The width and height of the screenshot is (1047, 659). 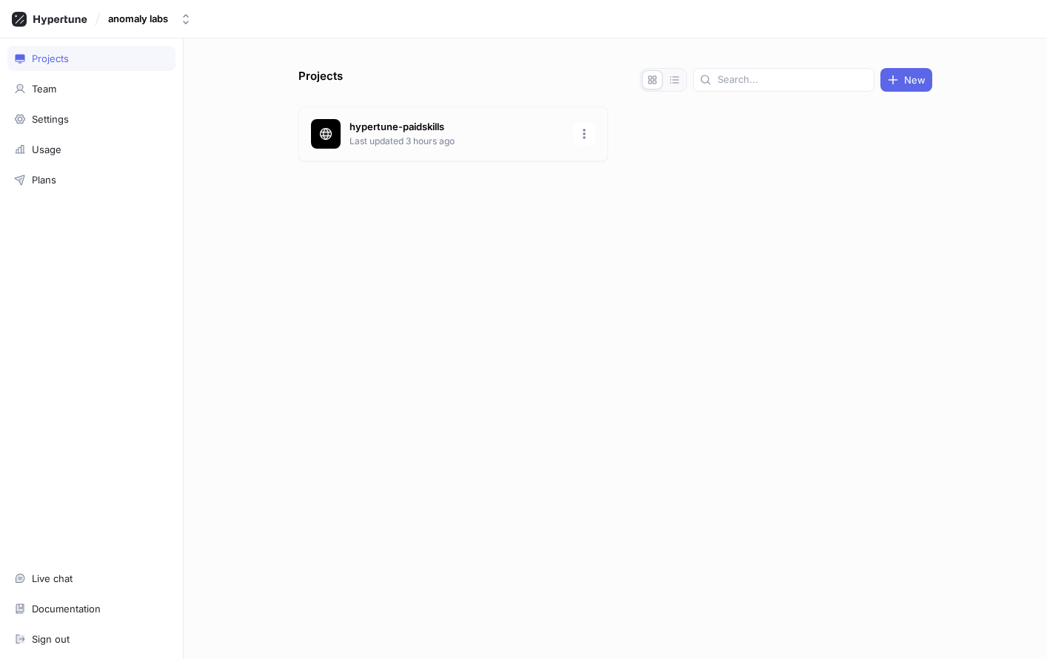 I want to click on a: Documentation, so click(x=91, y=609).